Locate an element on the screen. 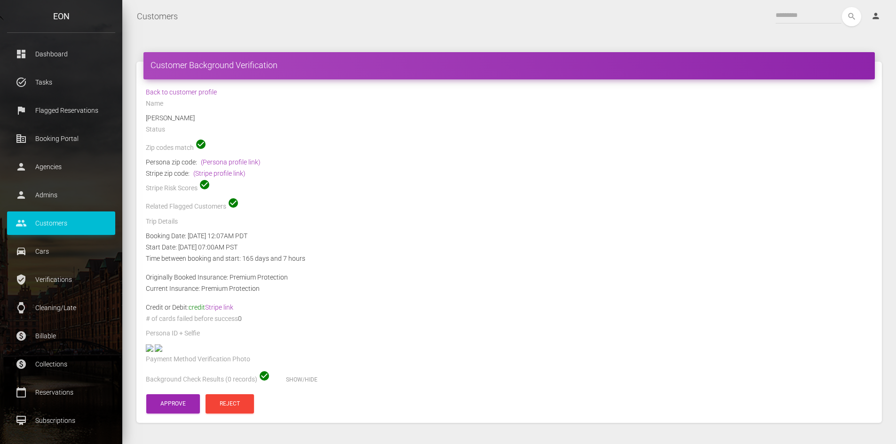 The image size is (896, 444). a: person is located at coordinates (876, 16).